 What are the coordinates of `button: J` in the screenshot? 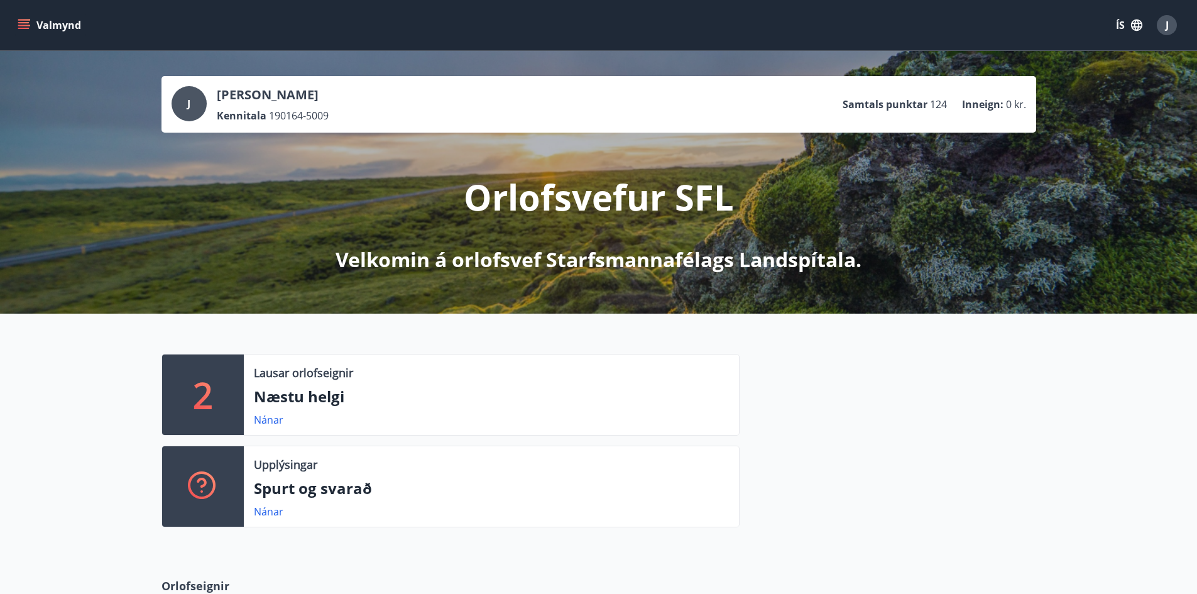 It's located at (1167, 25).